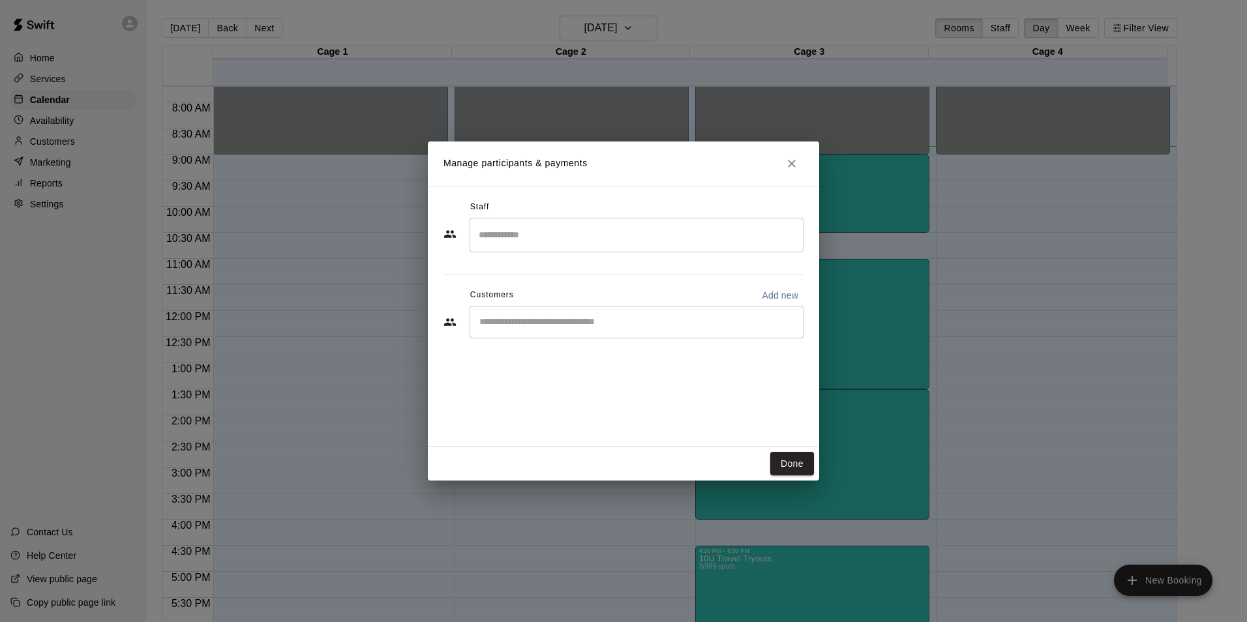 The image size is (1247, 622). What do you see at coordinates (450, 322) in the screenshot?
I see `svg: Customers` at bounding box center [450, 322].